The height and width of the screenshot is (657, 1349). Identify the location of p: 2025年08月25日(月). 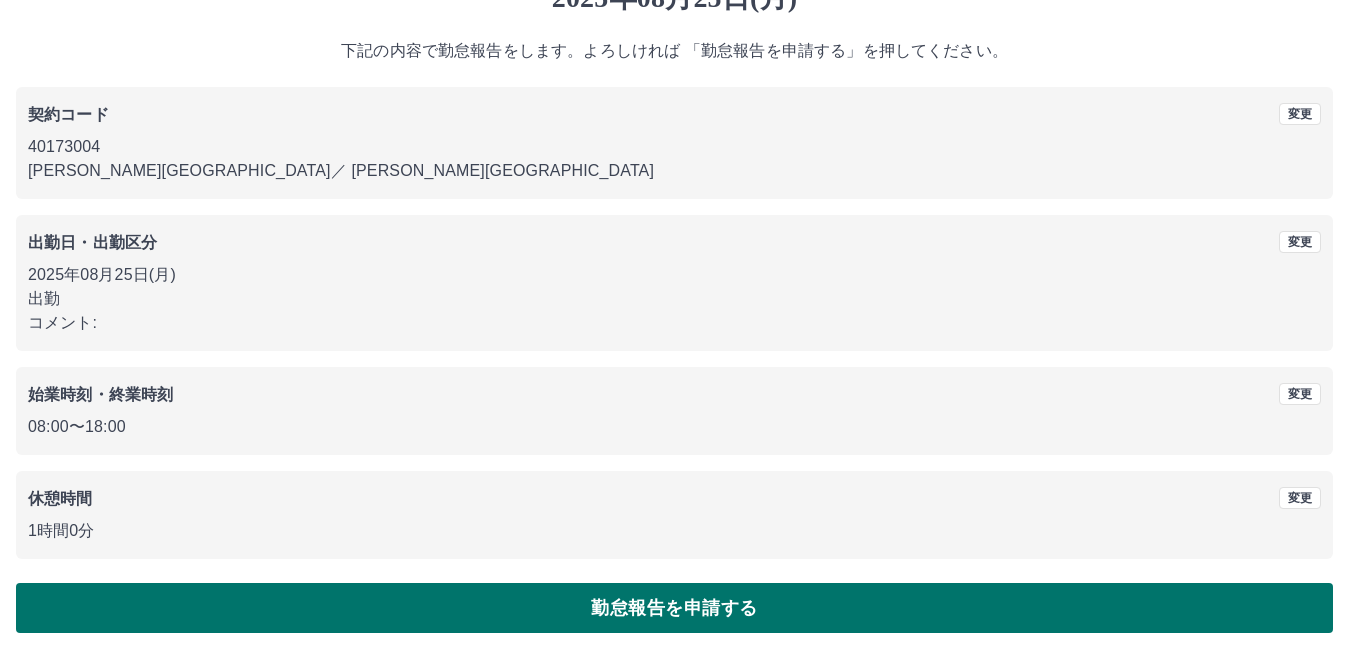
(674, 275).